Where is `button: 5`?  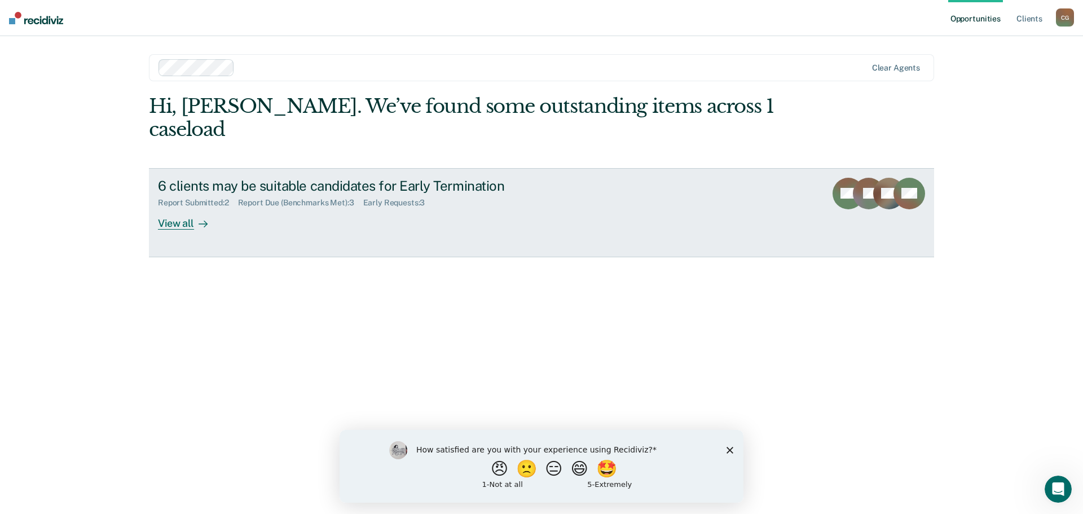
button: 5 is located at coordinates (268, 39).